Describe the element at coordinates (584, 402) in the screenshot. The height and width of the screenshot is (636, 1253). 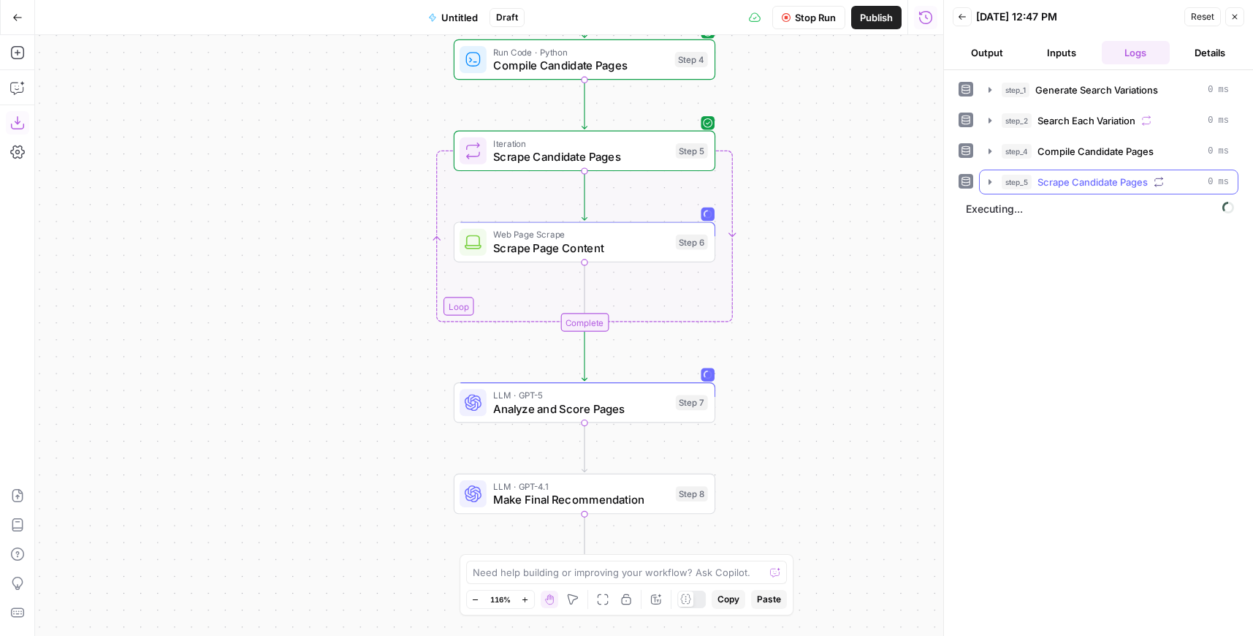
I see `div: LLM · GPT-5Analyze and Score PagesStep 7` at that location.